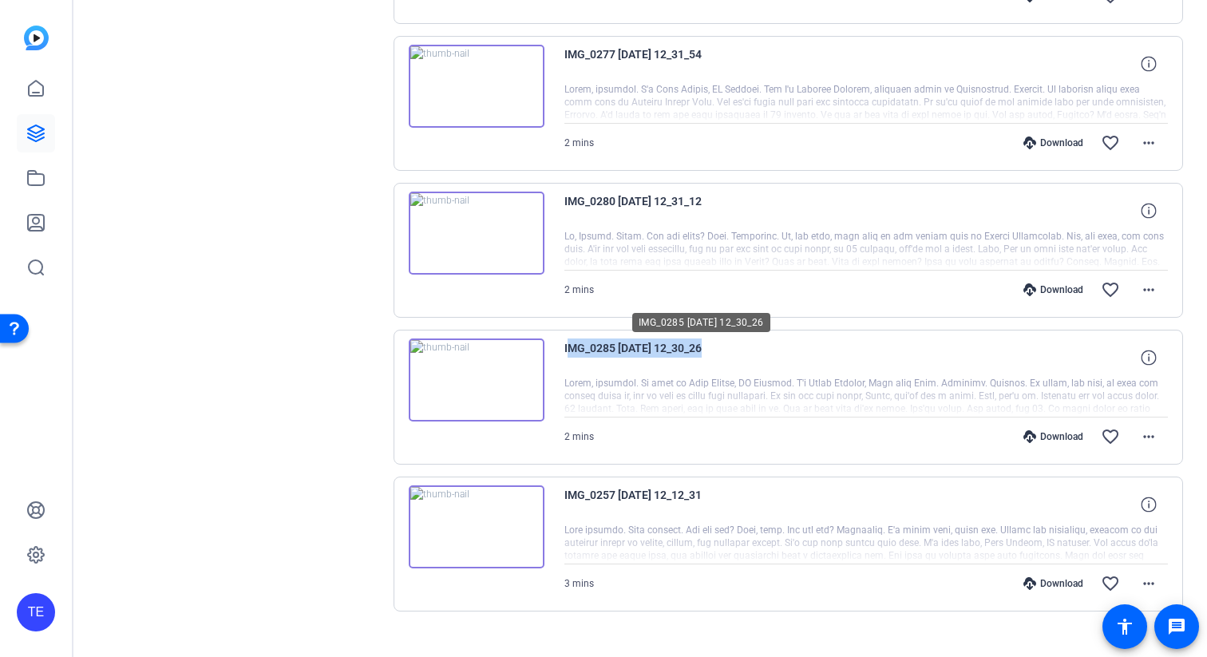  Describe the element at coordinates (36, 38) in the screenshot. I see `img: blue-gradient.svg` at that location.